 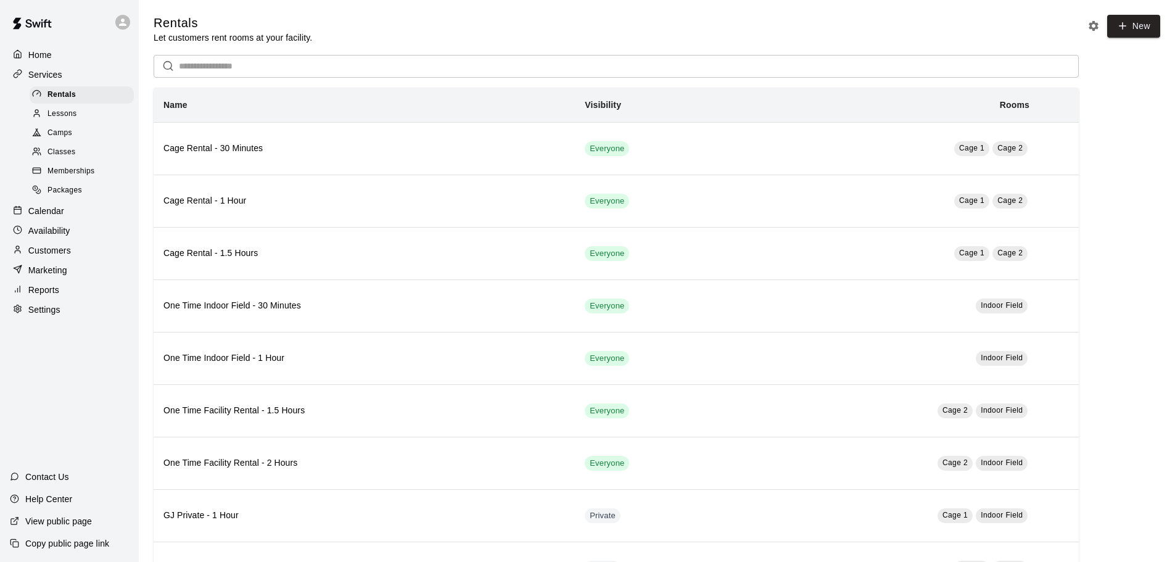 What do you see at coordinates (49, 499) in the screenshot?
I see `p: Help Center` at bounding box center [49, 499].